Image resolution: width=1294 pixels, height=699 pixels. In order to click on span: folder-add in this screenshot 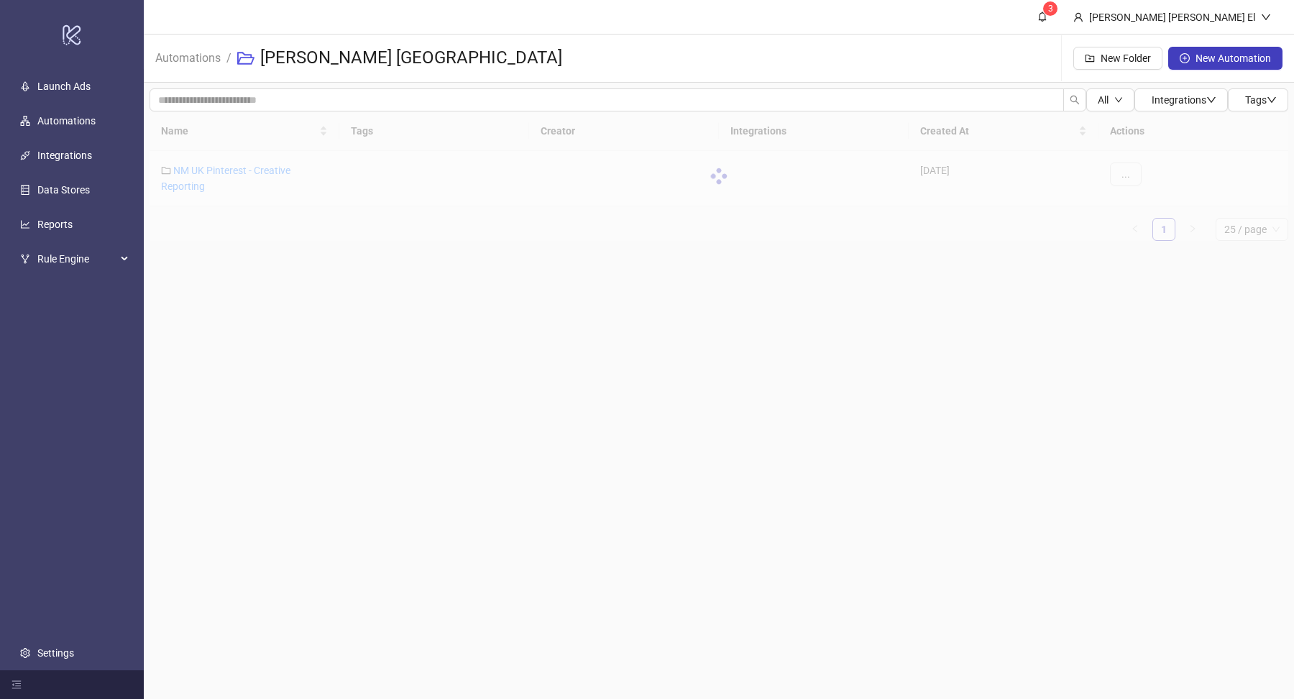, I will do `click(1090, 58)`.